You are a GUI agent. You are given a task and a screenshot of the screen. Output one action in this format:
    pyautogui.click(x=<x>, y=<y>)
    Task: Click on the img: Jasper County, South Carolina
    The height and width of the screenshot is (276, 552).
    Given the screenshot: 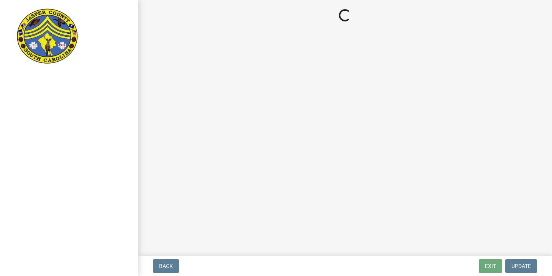 What is the action you would take?
    pyautogui.click(x=47, y=37)
    